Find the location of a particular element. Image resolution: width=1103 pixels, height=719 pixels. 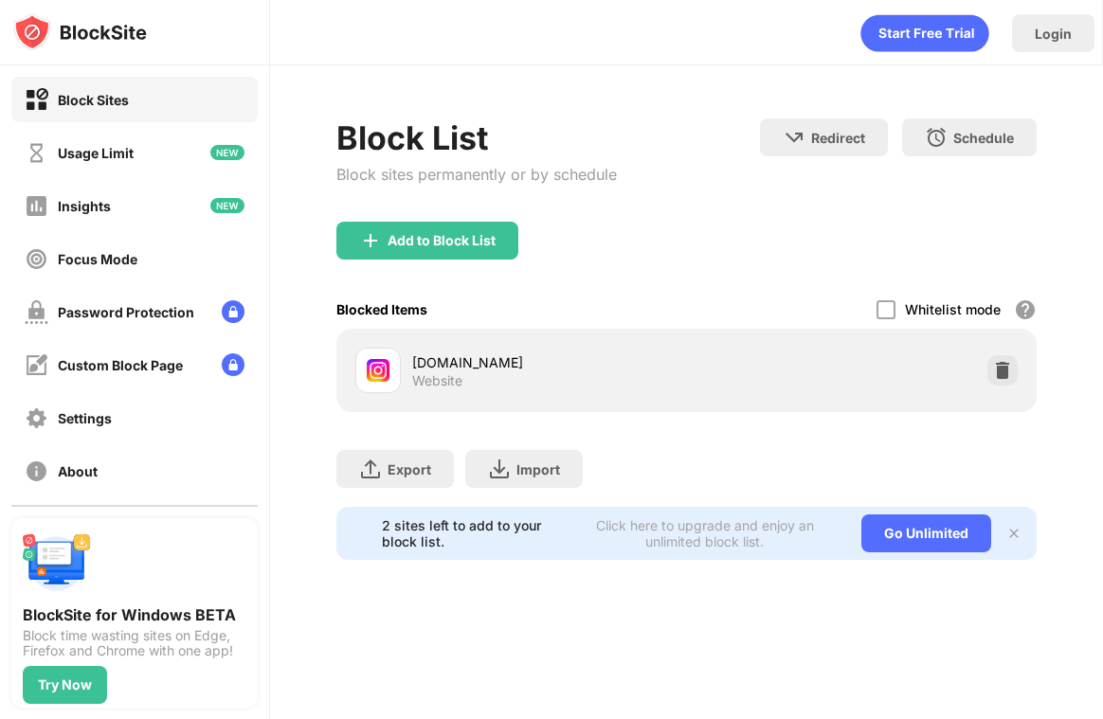

div: Blocked Items is located at coordinates (382, 309).